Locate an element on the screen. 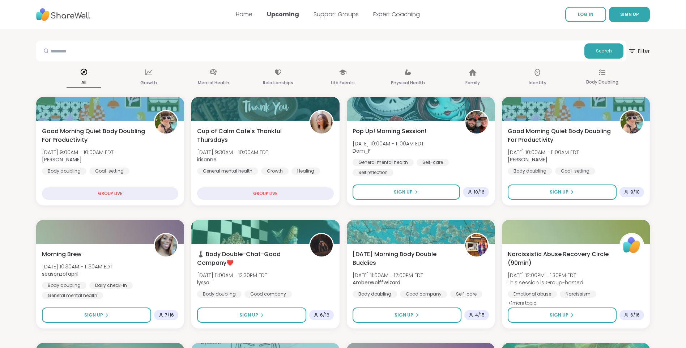 This screenshot has width=686, height=348. b: AmberWolffWizard is located at coordinates (376, 282).